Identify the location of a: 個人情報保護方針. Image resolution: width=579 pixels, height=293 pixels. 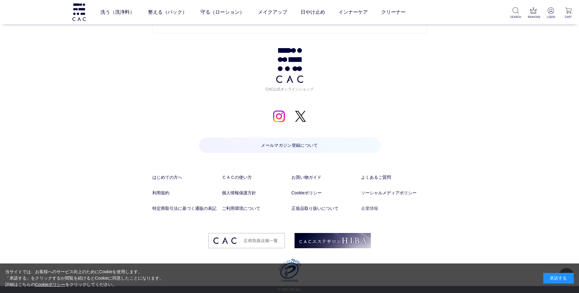
(255, 193).